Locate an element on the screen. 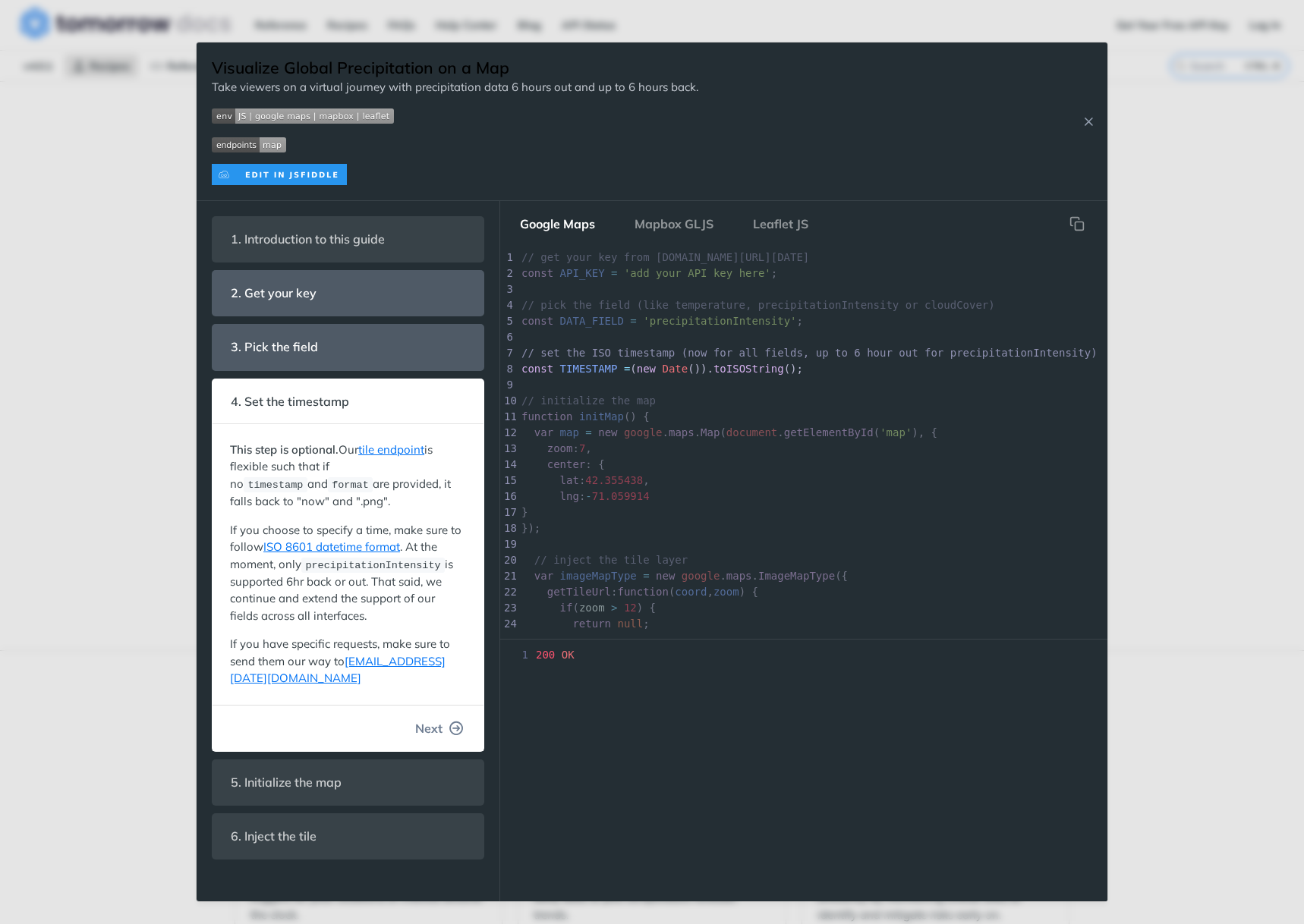  span: maps is located at coordinates (682, 433).